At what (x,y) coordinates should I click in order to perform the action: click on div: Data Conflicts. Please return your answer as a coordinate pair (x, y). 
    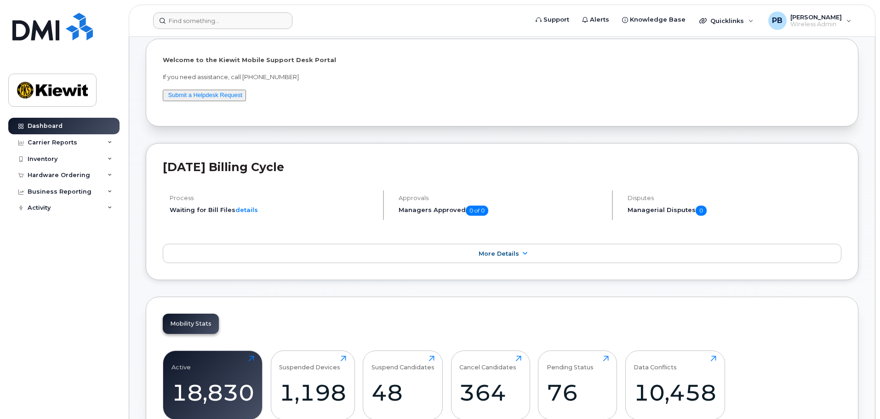
    Looking at the image, I should click on (655, 363).